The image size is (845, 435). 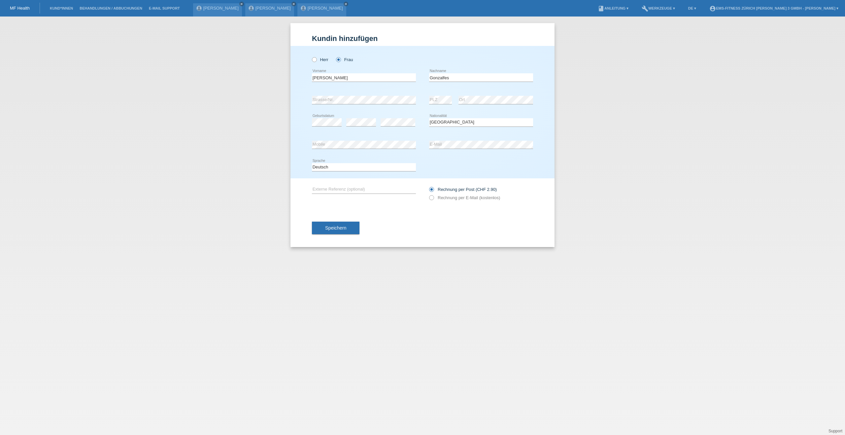 What do you see at coordinates (463, 189) in the screenshot?
I see `label: Rechnung per Post (CHF 2.90)` at bounding box center [463, 189].